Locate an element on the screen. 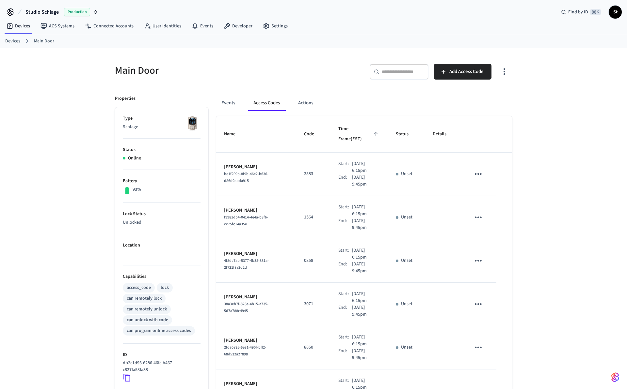  p: Schlage is located at coordinates (162, 127).